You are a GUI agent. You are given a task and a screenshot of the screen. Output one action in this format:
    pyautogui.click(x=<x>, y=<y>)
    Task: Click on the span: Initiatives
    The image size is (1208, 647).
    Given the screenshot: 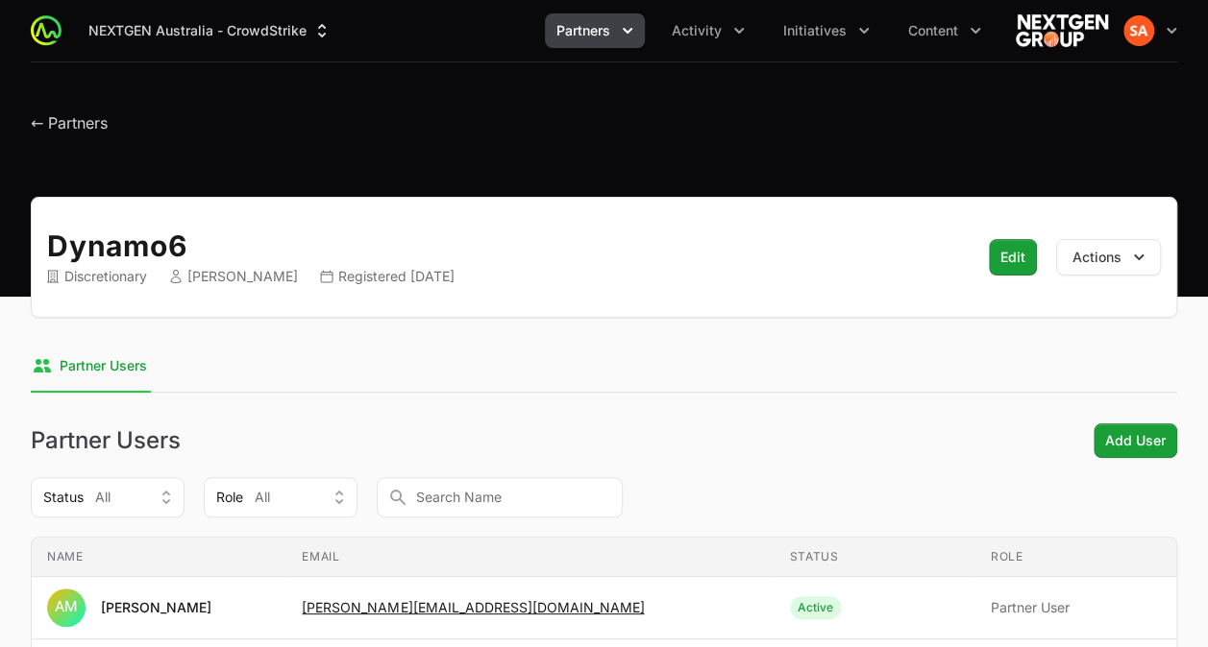 What is the action you would take?
    pyautogui.click(x=815, y=31)
    